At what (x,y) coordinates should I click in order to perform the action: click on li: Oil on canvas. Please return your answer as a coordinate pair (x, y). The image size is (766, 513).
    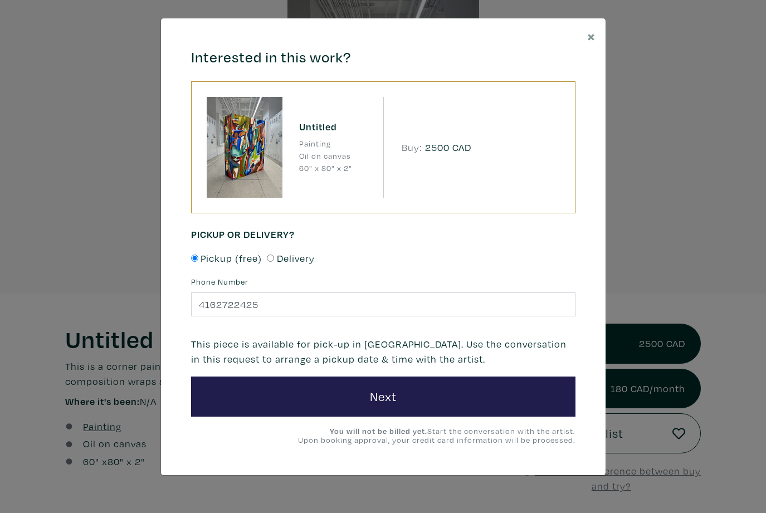
    Looking at the image, I should click on (337, 156).